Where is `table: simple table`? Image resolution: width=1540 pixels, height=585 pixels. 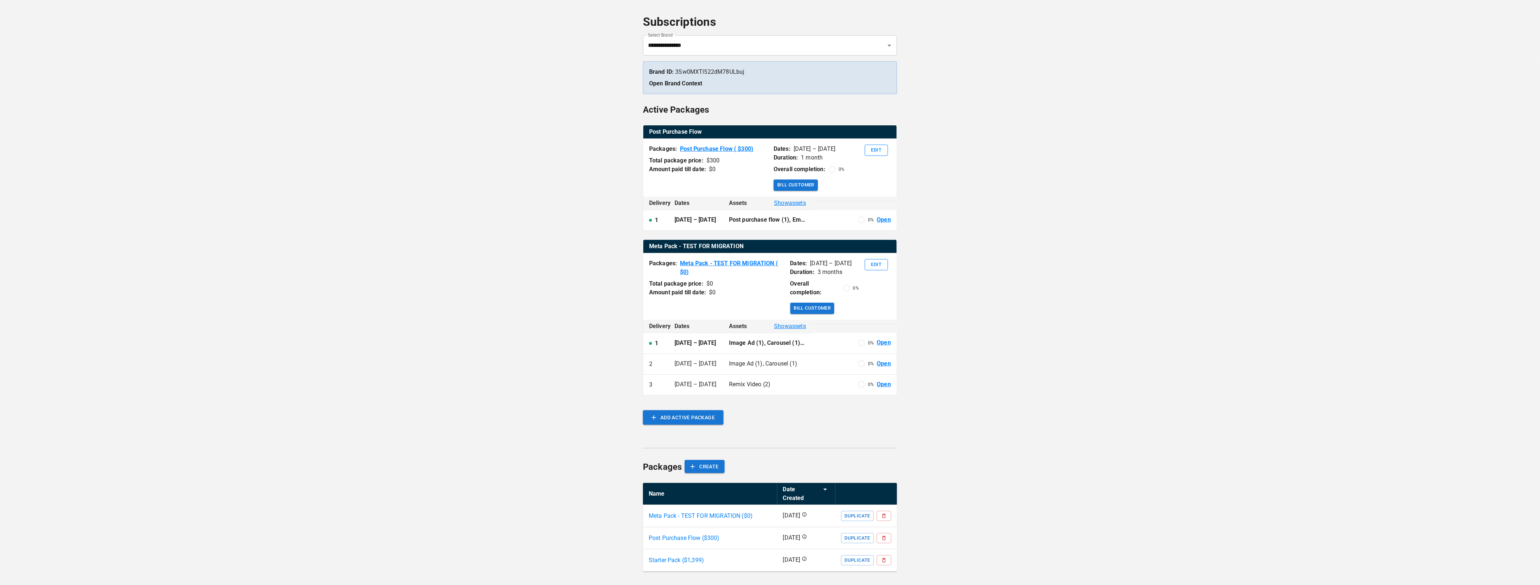 table: simple table is located at coordinates (770, 527).